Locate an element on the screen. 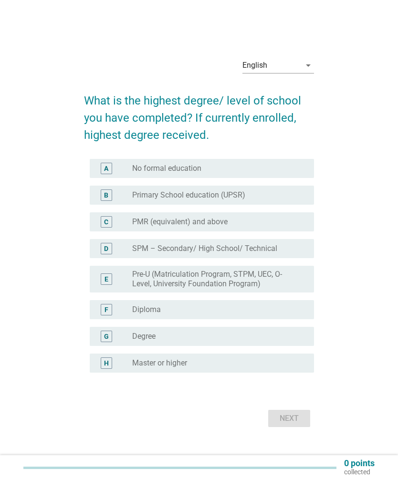 Image resolution: width=398 pixels, height=480 pixels. label: SPM – Secondary/ High School/ Technical is located at coordinates (205, 249).